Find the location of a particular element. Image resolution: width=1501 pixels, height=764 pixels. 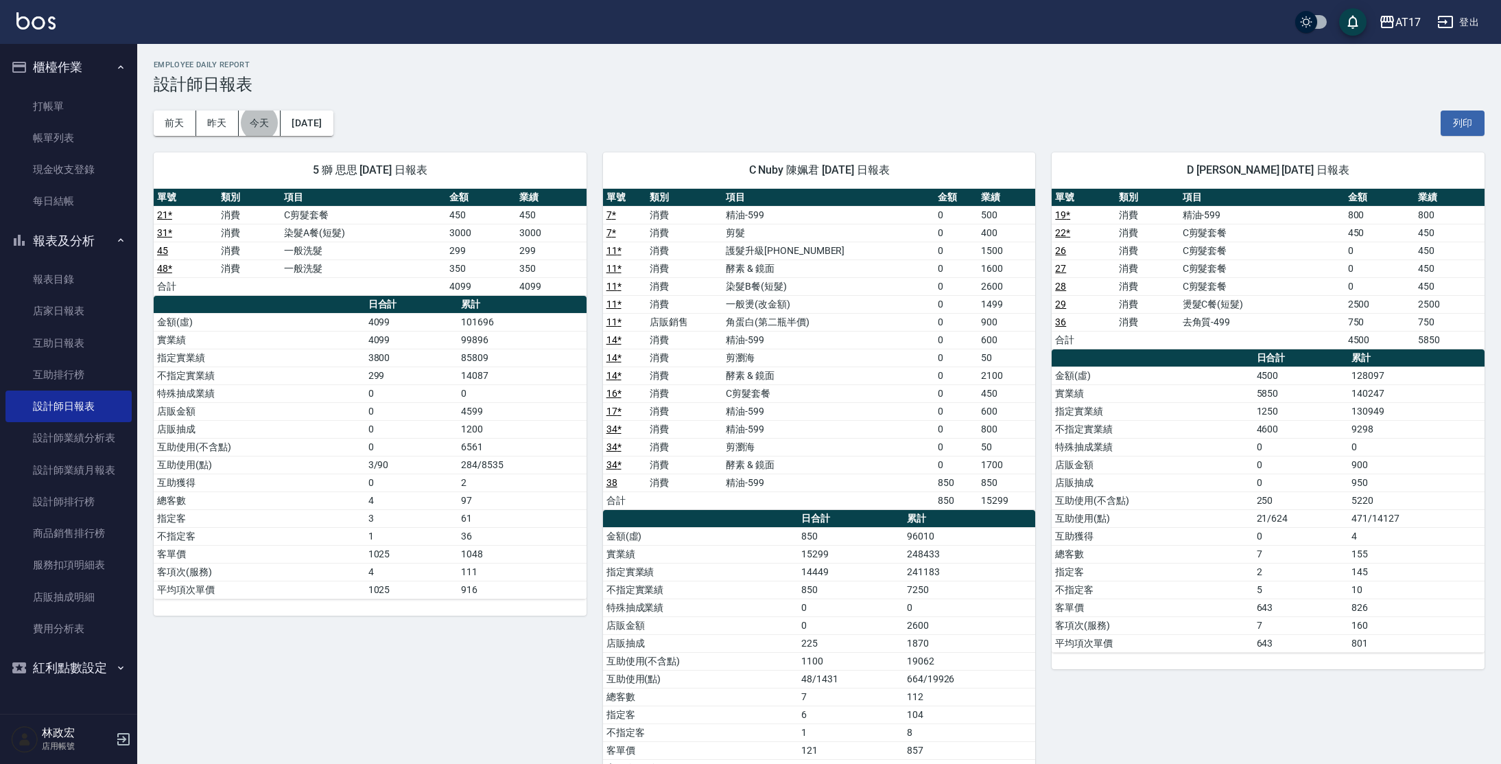

a: 38 is located at coordinates (612, 482).